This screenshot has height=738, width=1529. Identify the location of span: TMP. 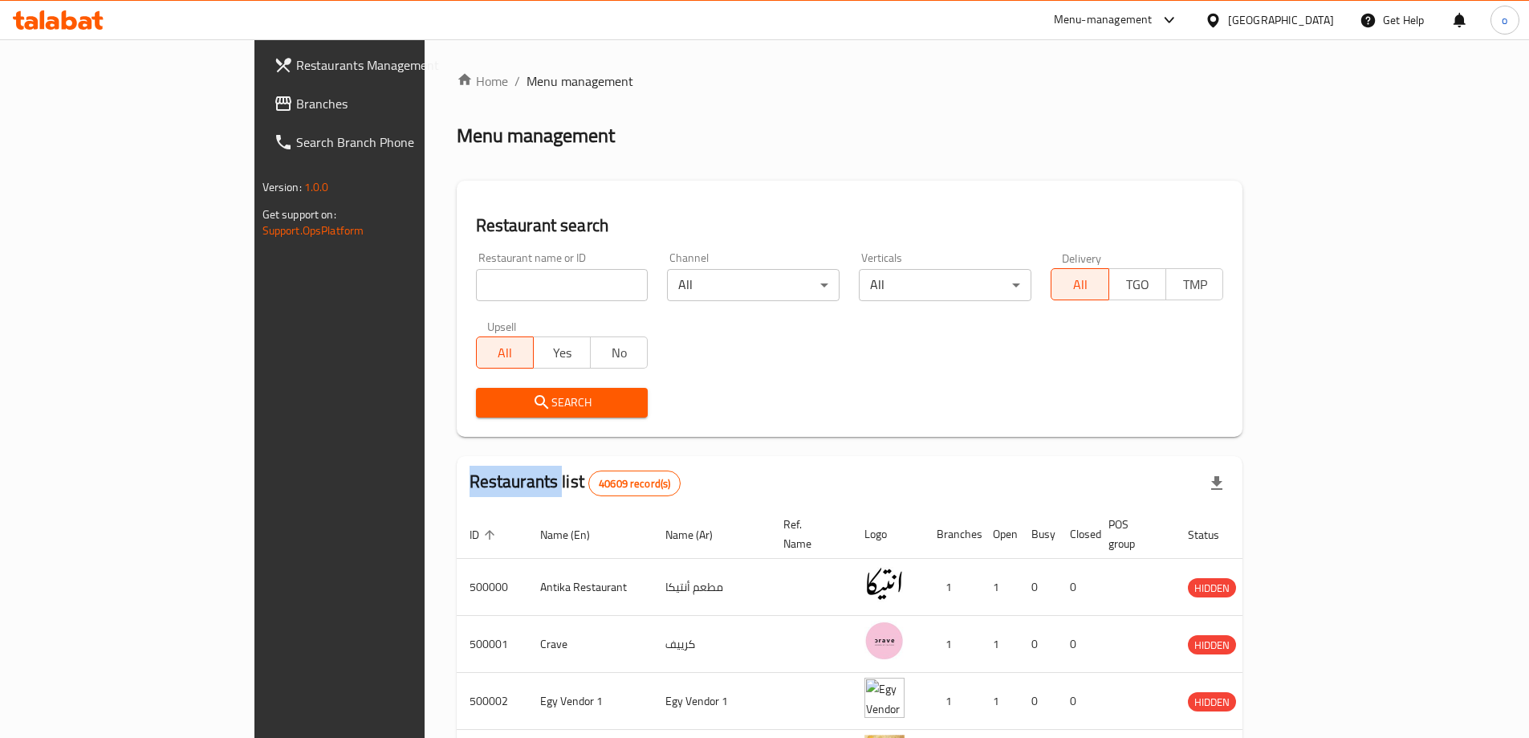
(1195, 284).